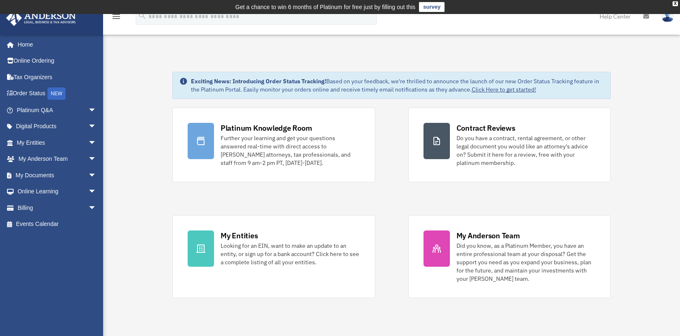 This screenshot has height=336, width=680. Describe the element at coordinates (56, 94) in the screenshot. I see `div: NEW` at that location.